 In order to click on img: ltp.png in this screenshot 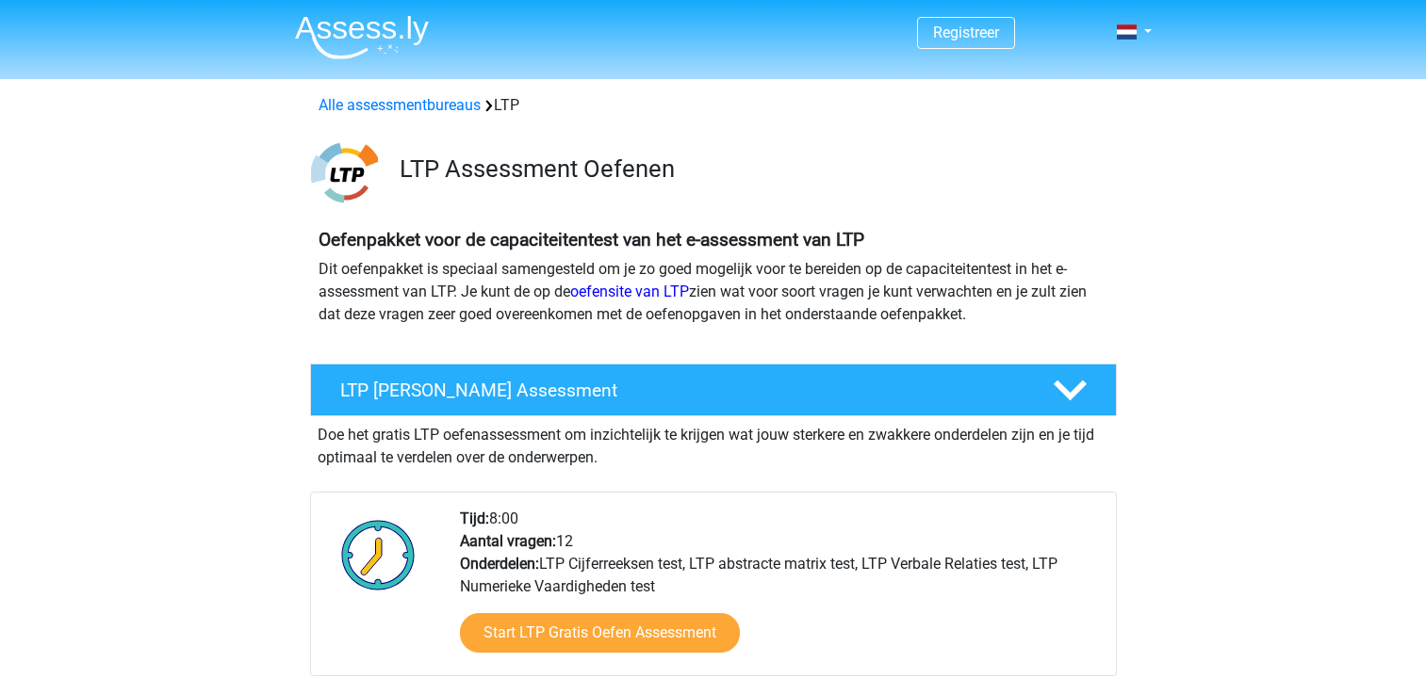, I will do `click(344, 172)`.